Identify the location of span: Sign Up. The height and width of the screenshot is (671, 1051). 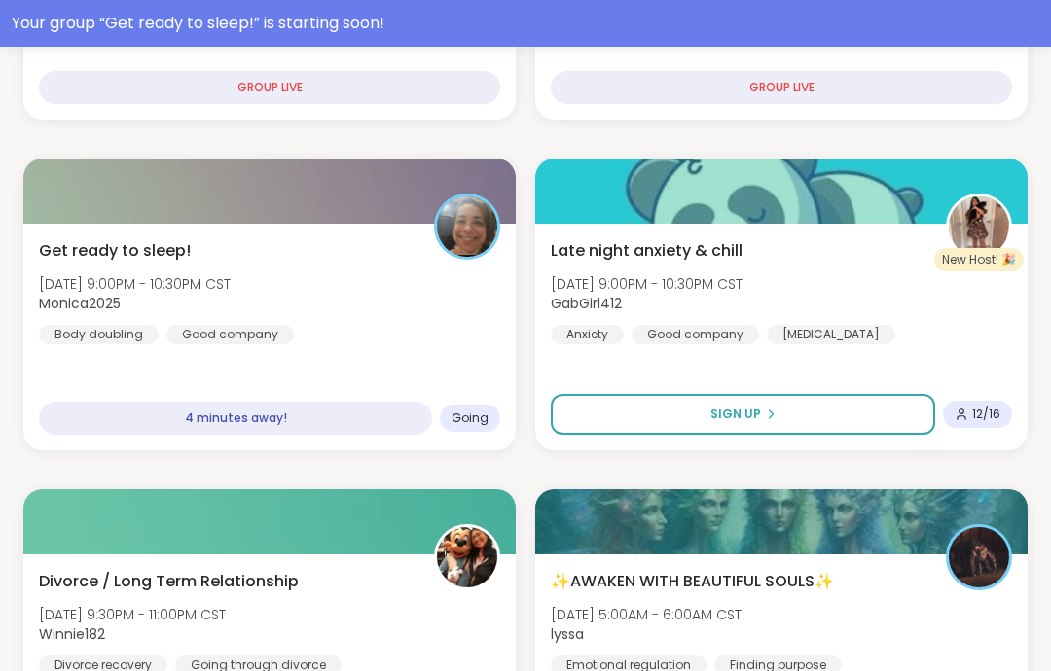
(736, 414).